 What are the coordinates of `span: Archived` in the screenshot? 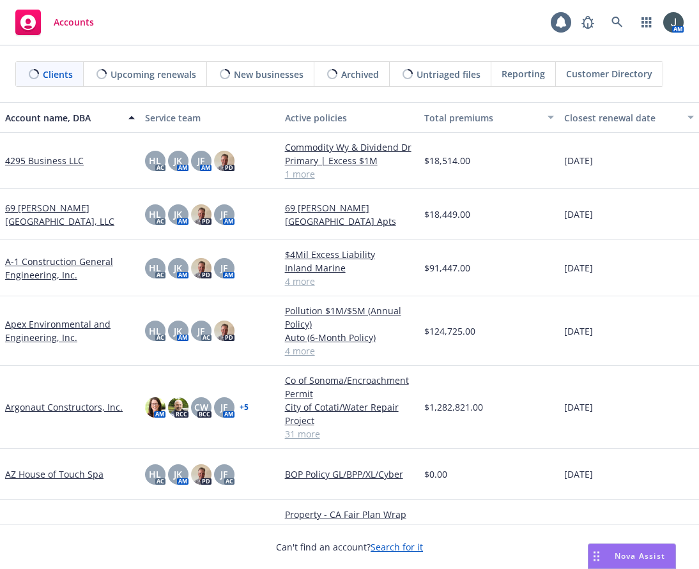 It's located at (360, 74).